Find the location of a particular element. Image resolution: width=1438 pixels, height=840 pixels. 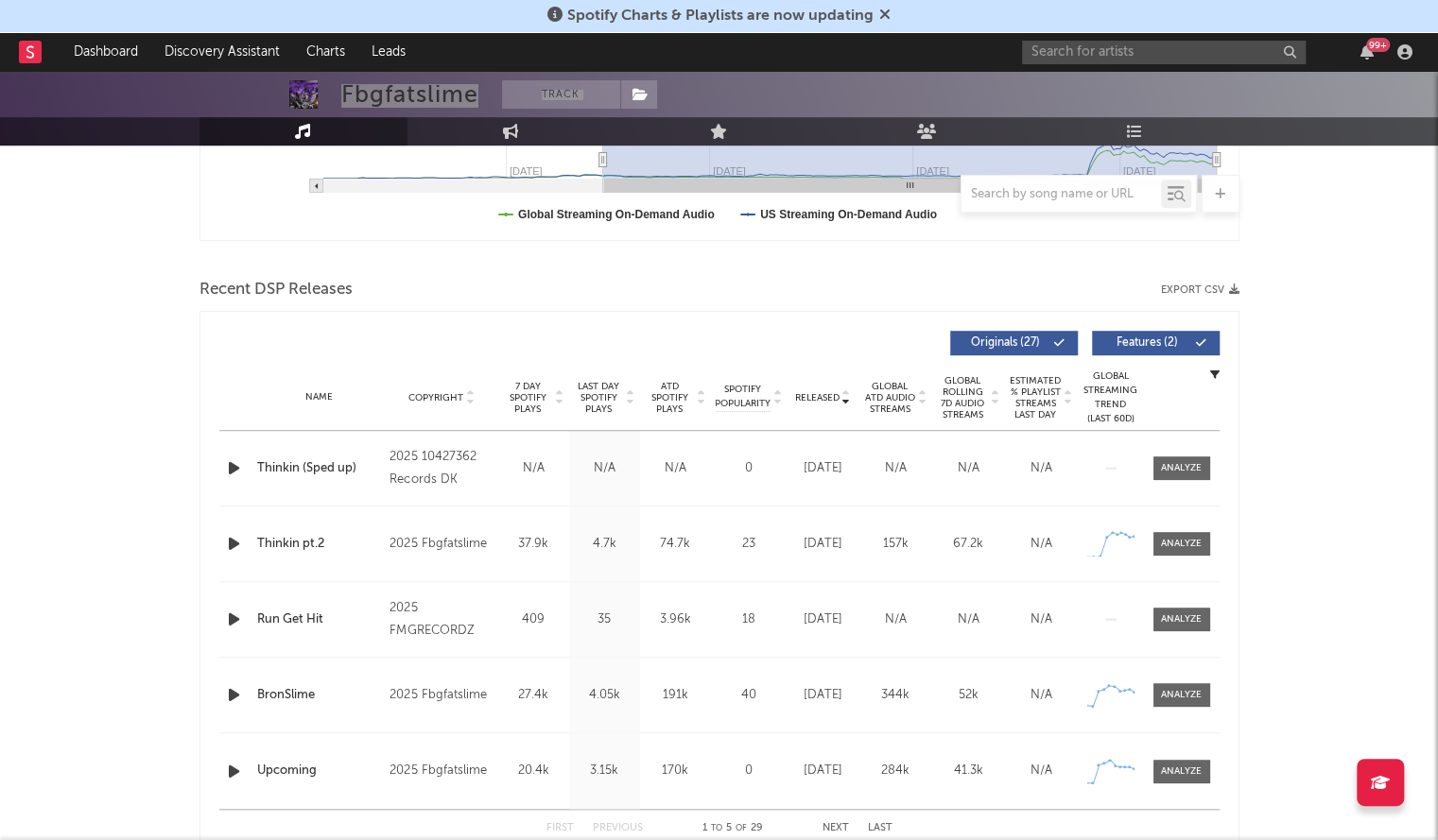

input: Search for artists is located at coordinates (1164, 52).